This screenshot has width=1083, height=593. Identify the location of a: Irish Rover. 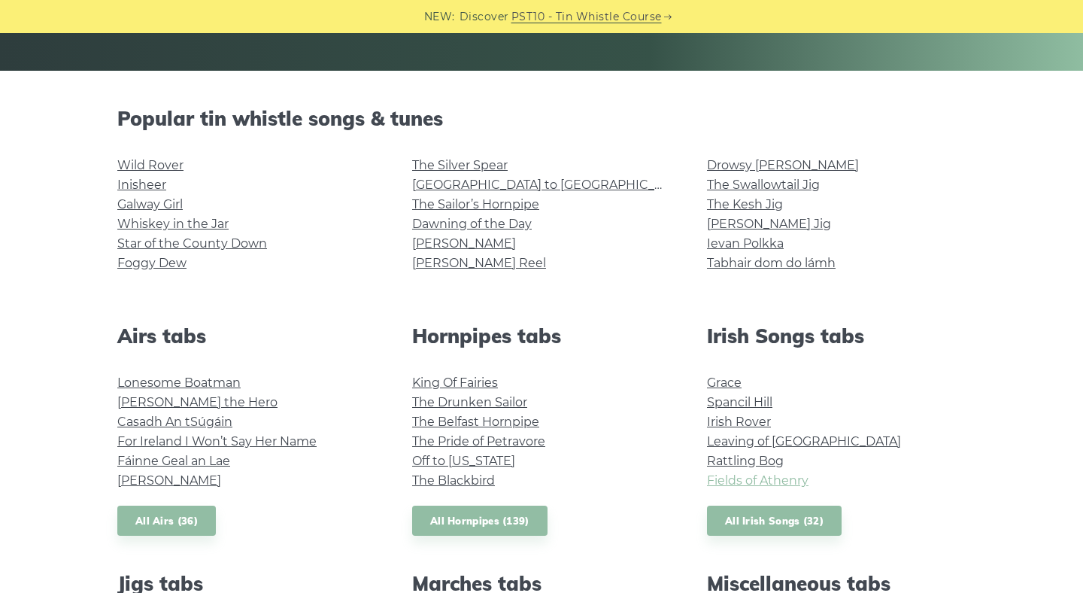
(739, 421).